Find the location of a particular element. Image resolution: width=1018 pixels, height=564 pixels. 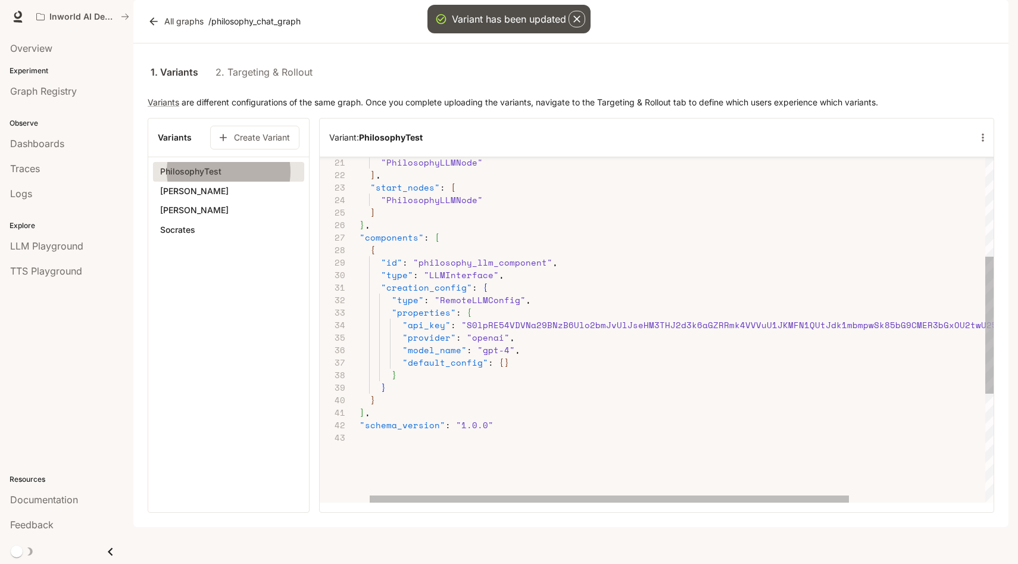

span: "provider" is located at coordinates (429, 337).